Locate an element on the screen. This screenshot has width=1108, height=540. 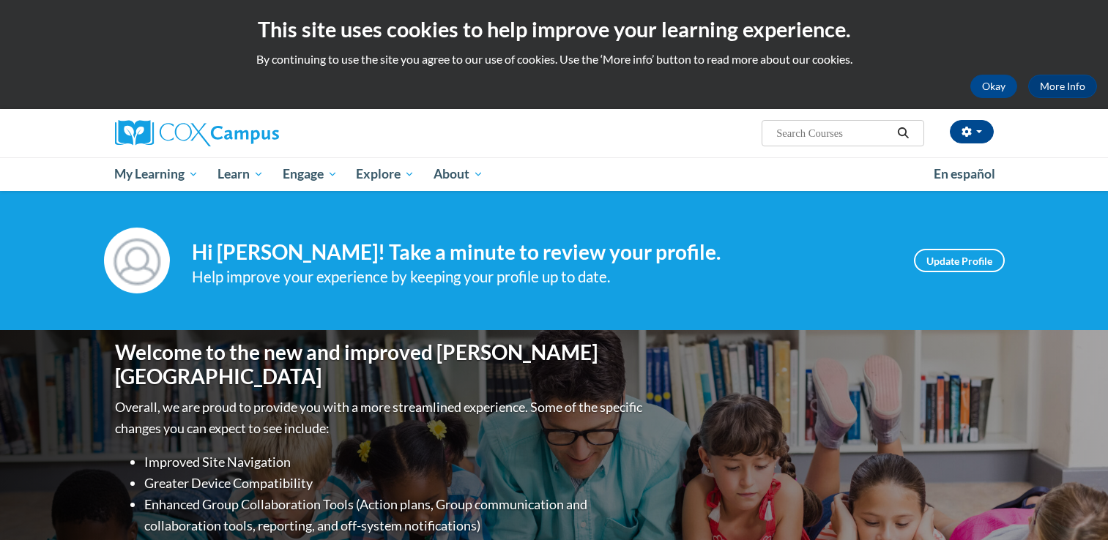
a: Engage is located at coordinates (310, 174).